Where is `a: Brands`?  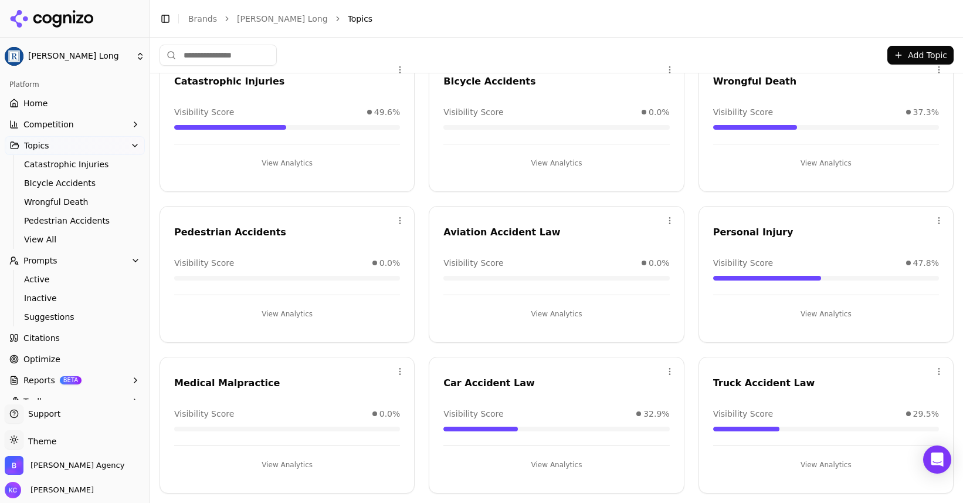 a: Brands is located at coordinates (202, 19).